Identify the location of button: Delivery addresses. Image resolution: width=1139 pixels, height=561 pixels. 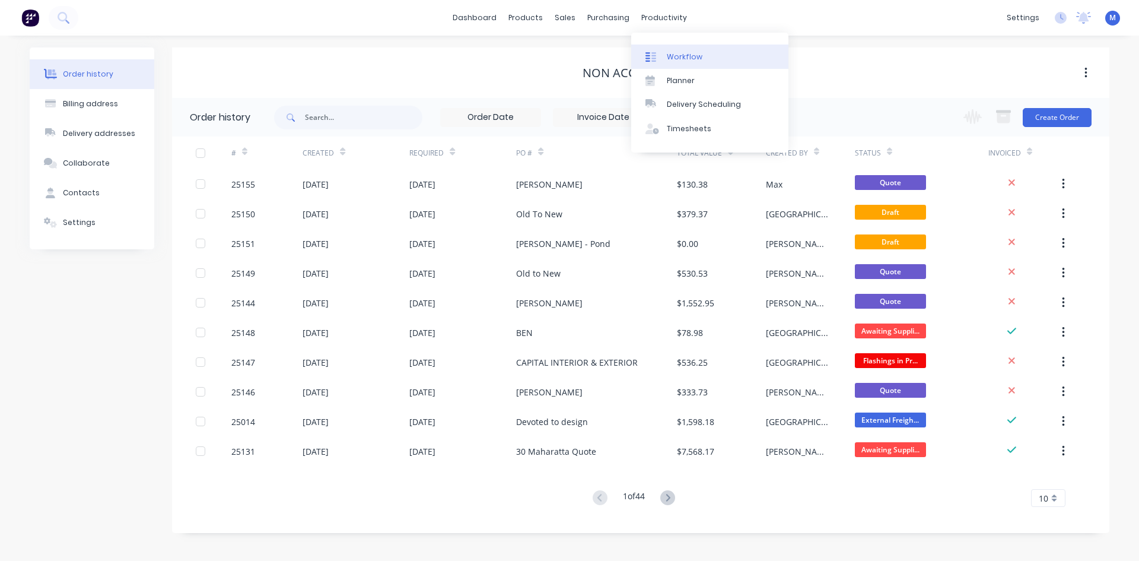
(92, 133).